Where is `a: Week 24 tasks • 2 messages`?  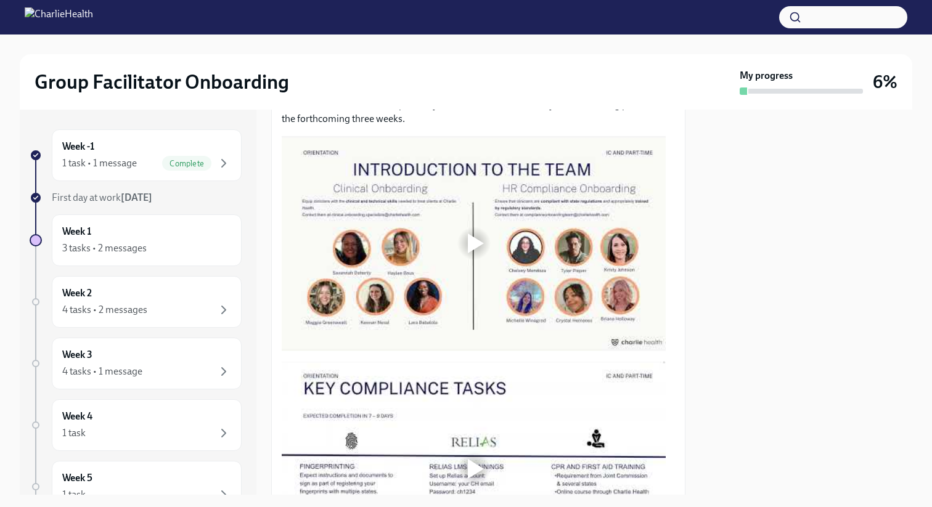 a: Week 24 tasks • 2 messages is located at coordinates (136, 302).